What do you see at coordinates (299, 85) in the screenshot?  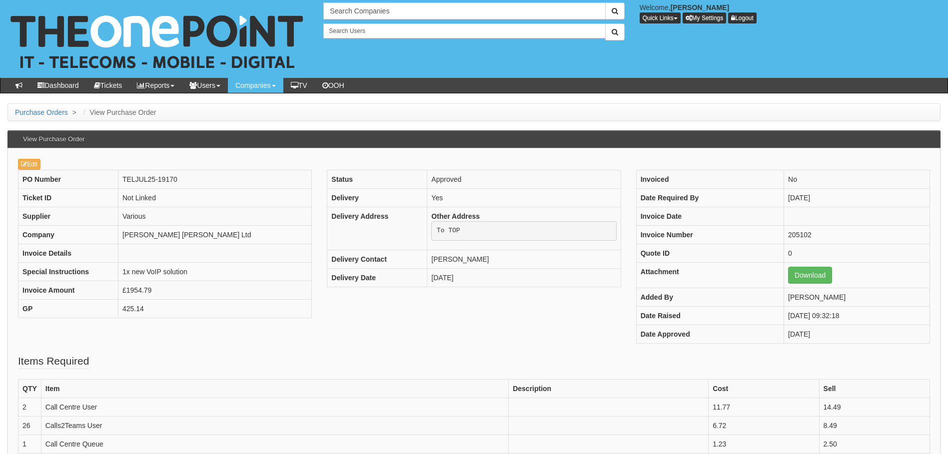 I see `a: TV` at bounding box center [299, 85].